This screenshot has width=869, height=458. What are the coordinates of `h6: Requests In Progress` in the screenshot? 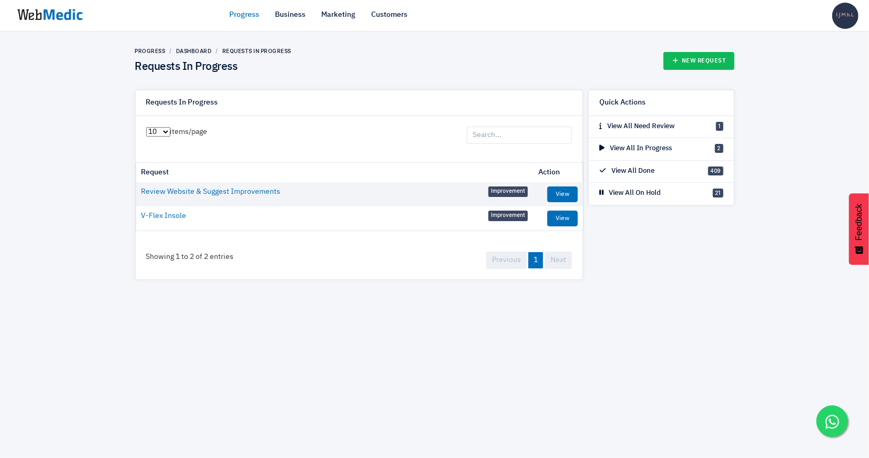 It's located at (182, 103).